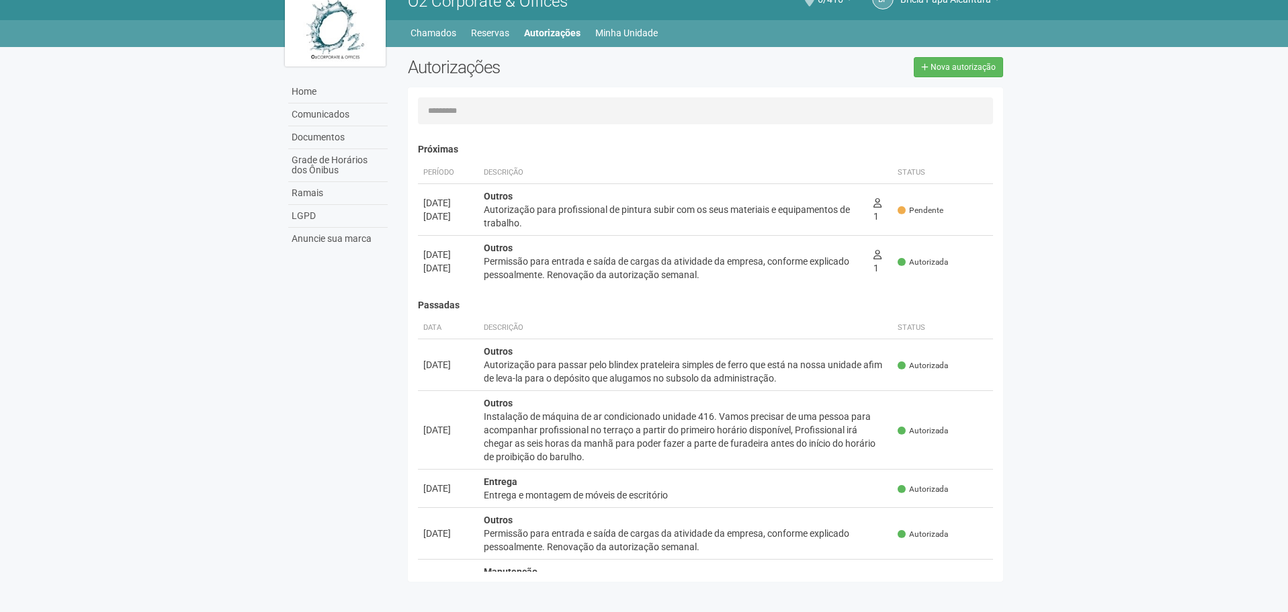  What do you see at coordinates (338, 194) in the screenshot?
I see `a: Ramais` at bounding box center [338, 194].